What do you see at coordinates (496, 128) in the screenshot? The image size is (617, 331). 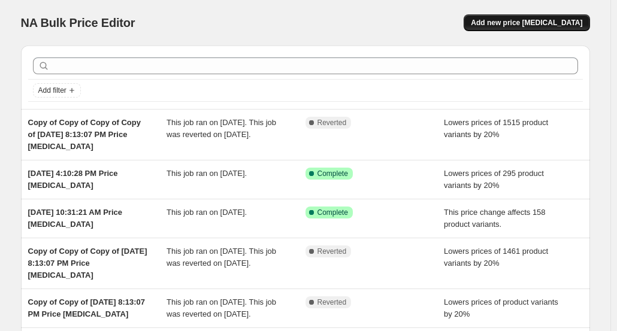 I see `span: Lowers prices of 1515 product variants by 20%` at bounding box center [496, 128].